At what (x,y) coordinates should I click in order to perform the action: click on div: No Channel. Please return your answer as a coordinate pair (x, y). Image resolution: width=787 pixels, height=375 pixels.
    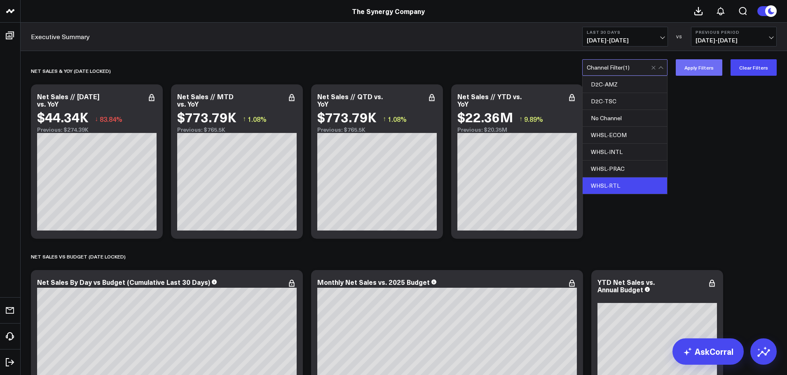
    Looking at the image, I should click on (625, 118).